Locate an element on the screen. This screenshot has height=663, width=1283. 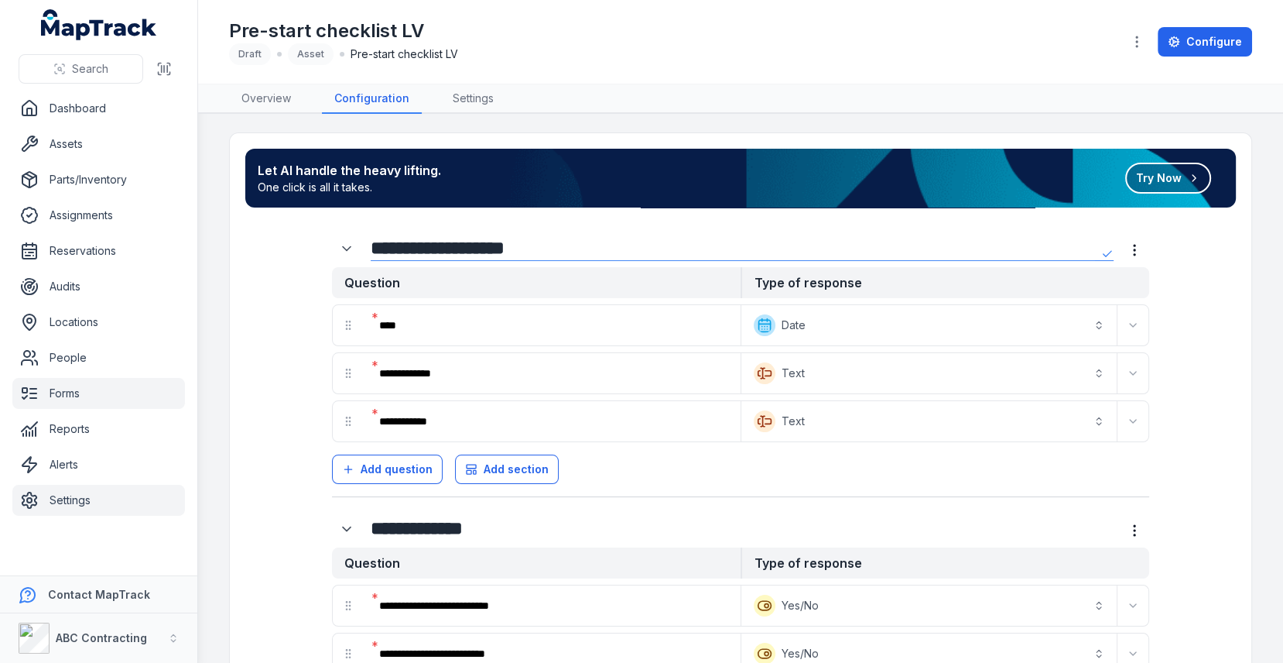
div: :raa:-form-item-label is located at coordinates (552, 421).